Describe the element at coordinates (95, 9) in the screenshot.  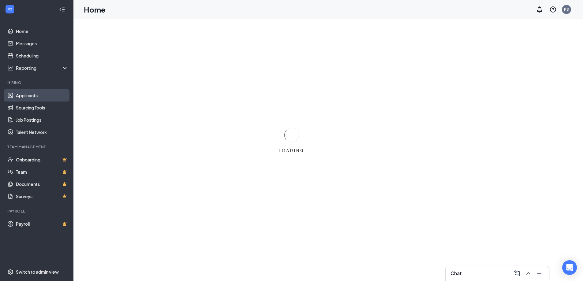
I see `h1: Home` at that location.